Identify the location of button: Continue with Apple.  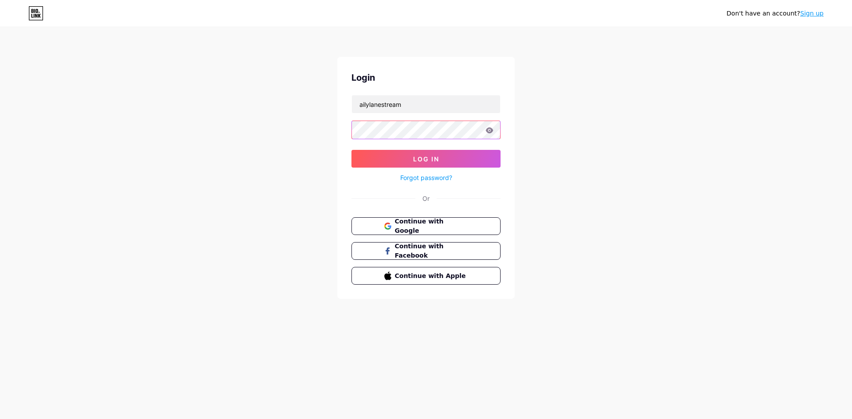
(426, 276).